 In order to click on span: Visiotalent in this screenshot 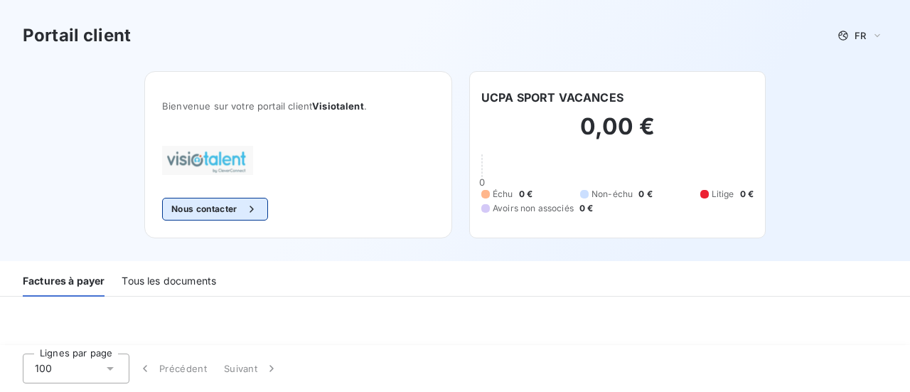, I will do `click(338, 106)`.